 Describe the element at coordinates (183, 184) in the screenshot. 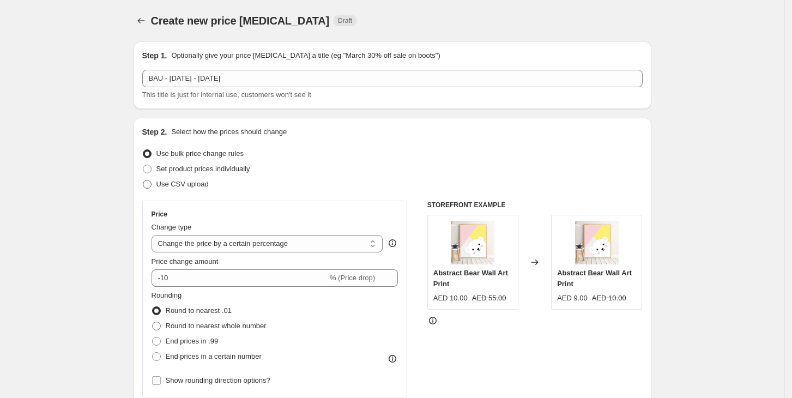

I see `span: Use CSV upload` at that location.